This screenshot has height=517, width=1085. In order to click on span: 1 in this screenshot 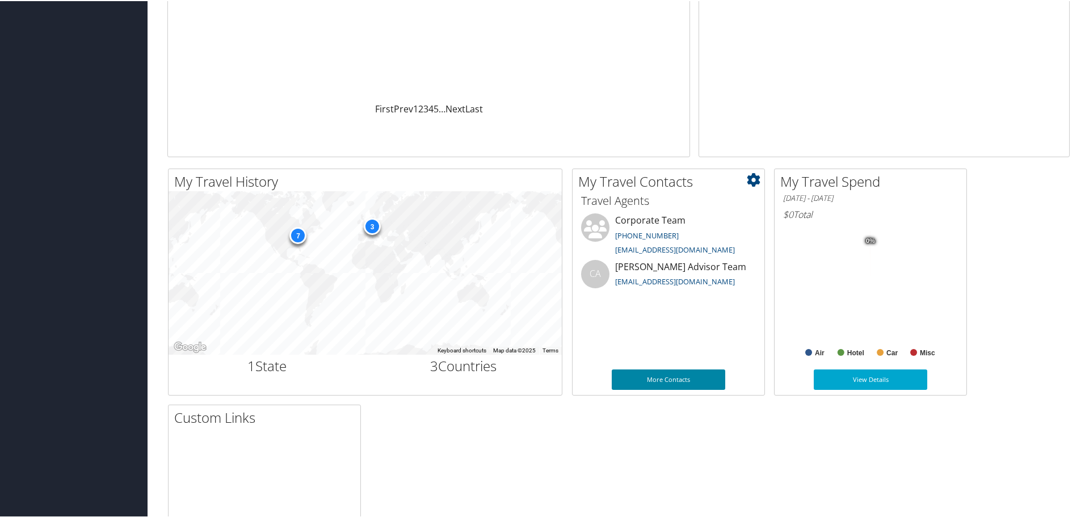, I will do `click(251, 364)`.